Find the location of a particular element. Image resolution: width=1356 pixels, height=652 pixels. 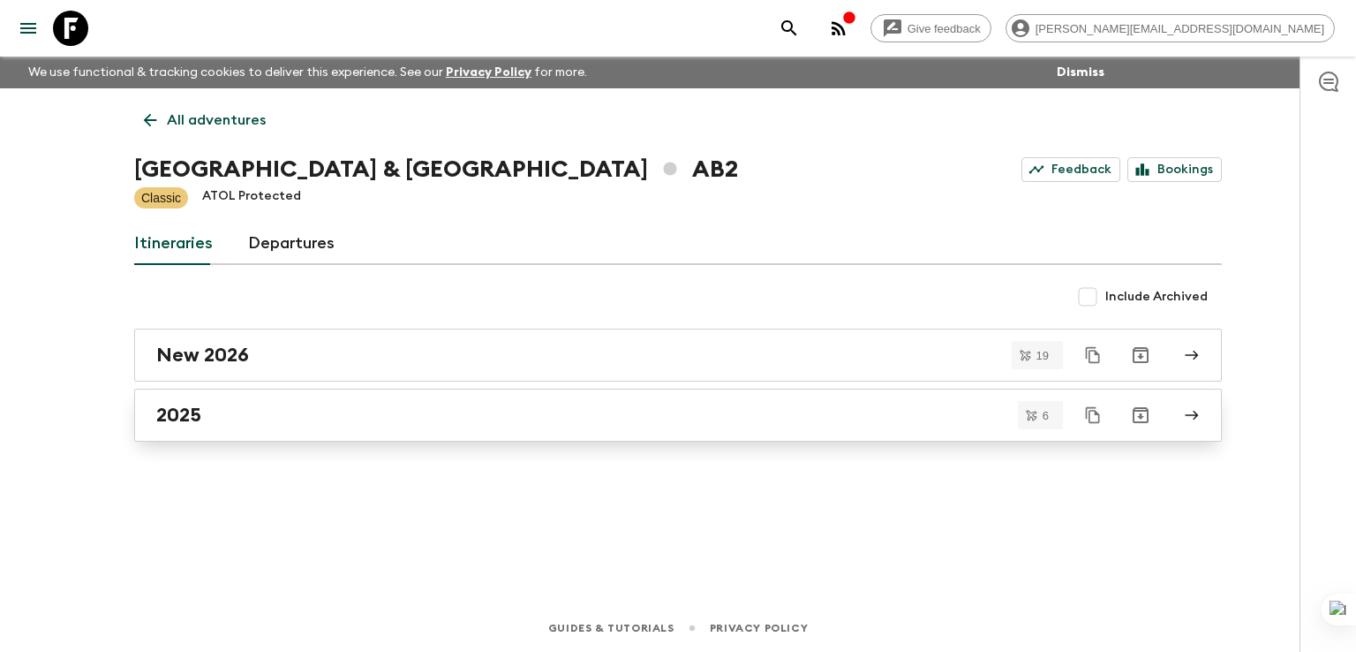

p: Classic is located at coordinates (161, 198).